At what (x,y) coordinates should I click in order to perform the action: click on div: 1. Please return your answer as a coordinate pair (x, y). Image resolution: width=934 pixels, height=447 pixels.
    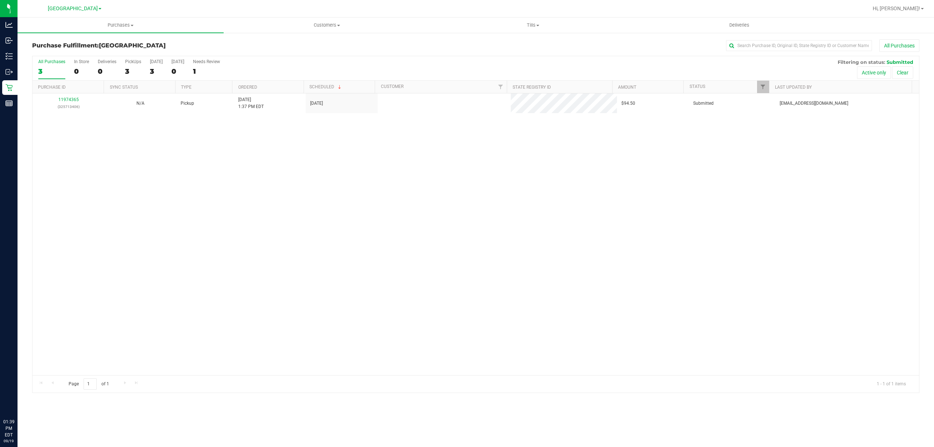
    Looking at the image, I should click on (207, 71).